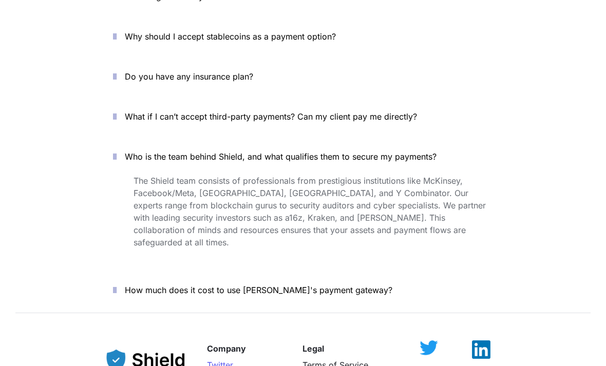 This screenshot has width=606, height=366. I want to click on button: Why should I accept stablecoins as a payment option?, so click(303, 37).